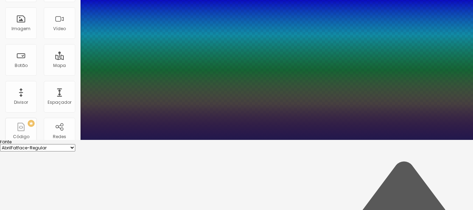 The image size is (473, 210). What do you see at coordinates (60, 139) in the screenshot?
I see `font: Redes Sociais` at bounding box center [60, 139].